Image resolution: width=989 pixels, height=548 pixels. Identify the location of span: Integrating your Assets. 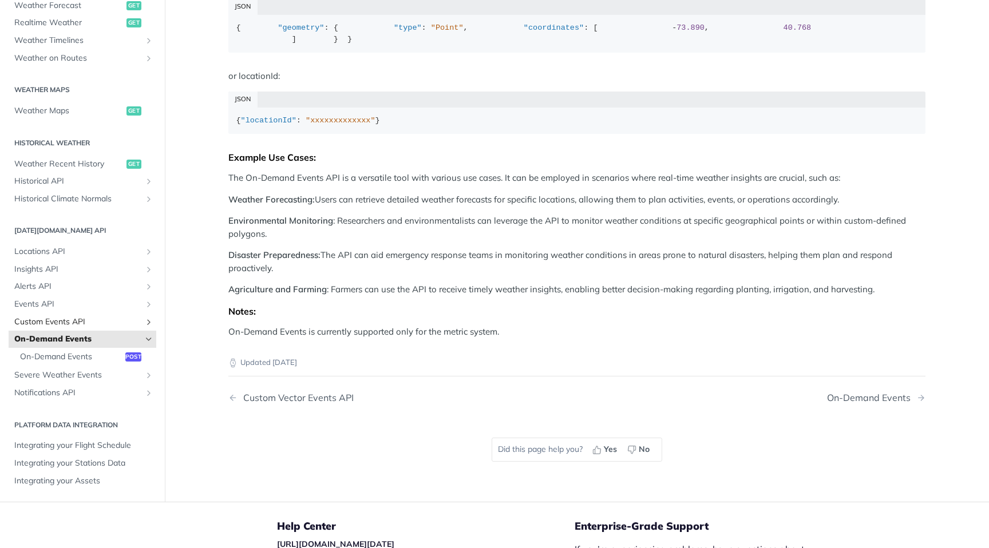
(84, 481).